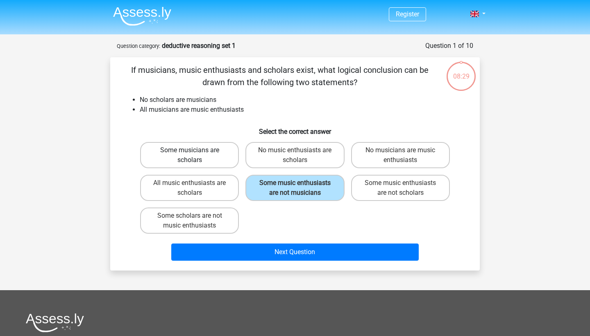  What do you see at coordinates (303, 100) in the screenshot?
I see `li: No scholars are musicians` at bounding box center [303, 100].